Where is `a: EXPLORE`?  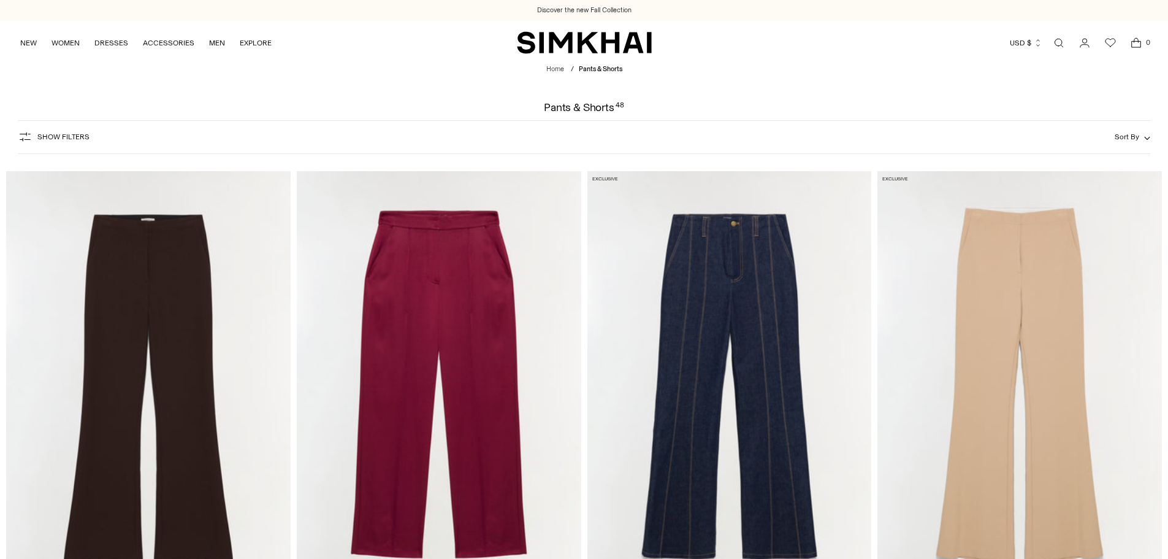 a: EXPLORE is located at coordinates (256, 43).